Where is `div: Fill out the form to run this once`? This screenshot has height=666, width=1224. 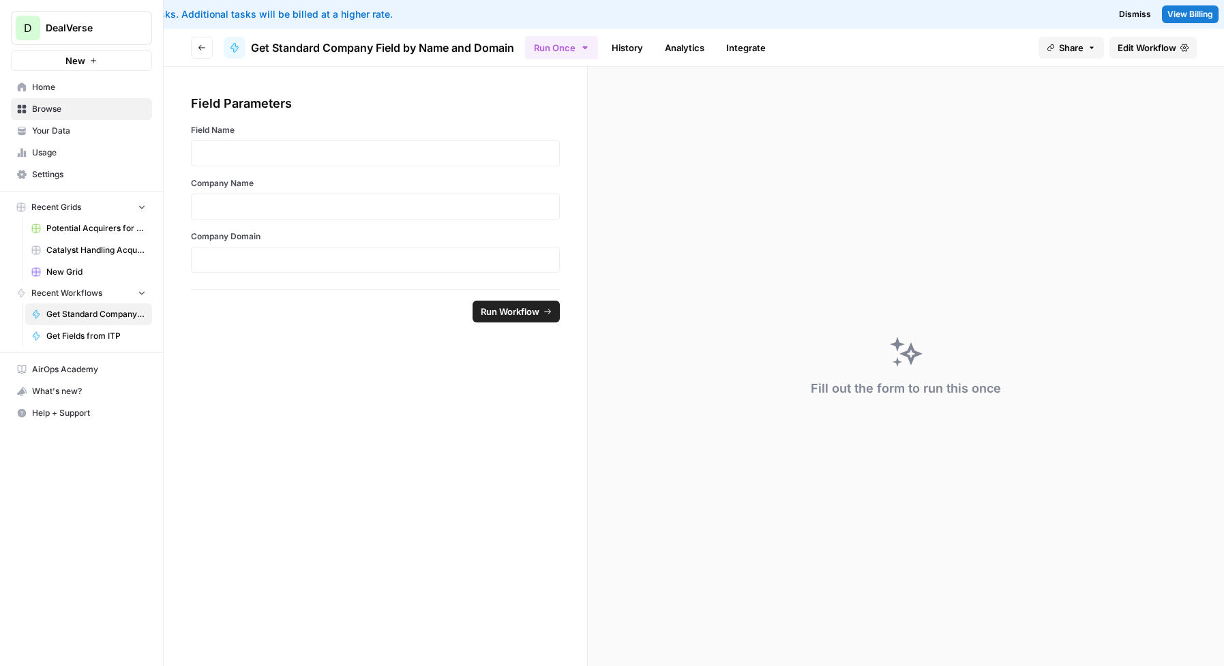
div: Fill out the form to run this once is located at coordinates (906, 389).